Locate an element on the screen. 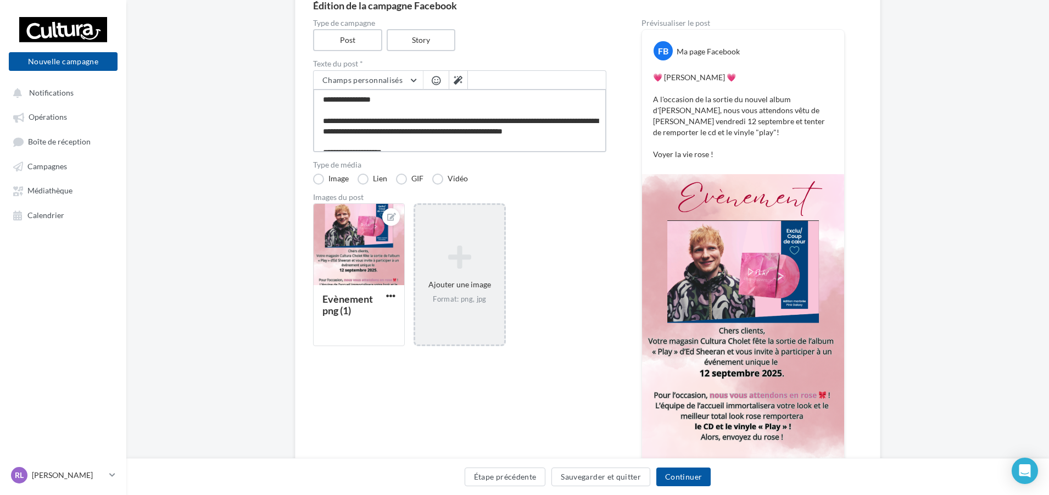 Image resolution: width=1049 pixels, height=495 pixels. span: Rl is located at coordinates (19, 475).